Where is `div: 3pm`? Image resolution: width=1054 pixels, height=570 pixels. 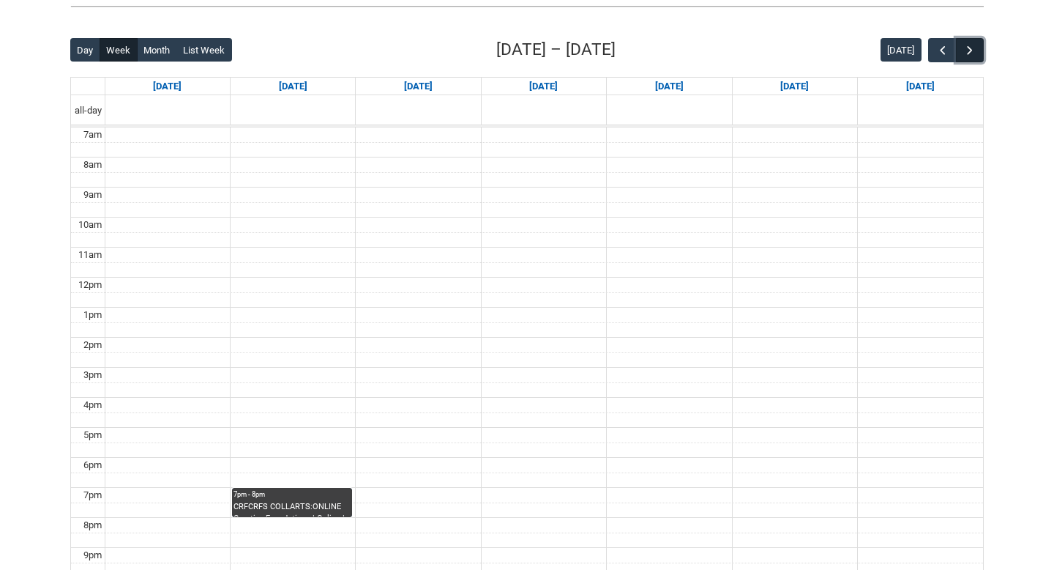 div: 3pm is located at coordinates (92, 375).